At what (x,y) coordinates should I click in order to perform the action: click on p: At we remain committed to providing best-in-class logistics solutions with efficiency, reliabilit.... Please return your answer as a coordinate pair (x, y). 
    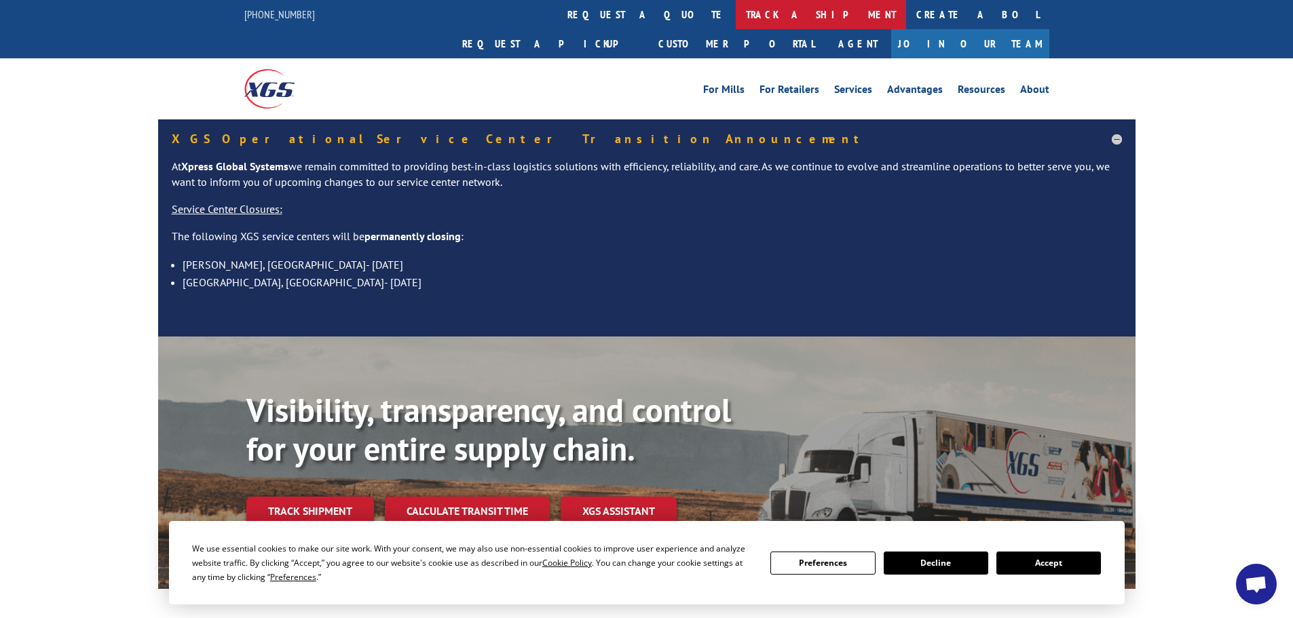
    Looking at the image, I should click on (647, 181).